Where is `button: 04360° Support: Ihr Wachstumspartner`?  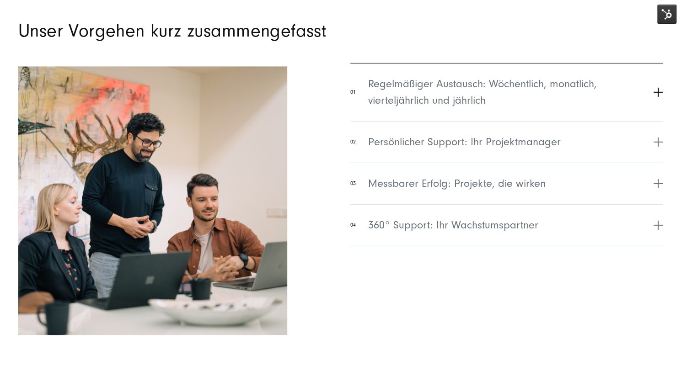 button: 04360° Support: Ihr Wachstumspartner is located at coordinates (506, 225).